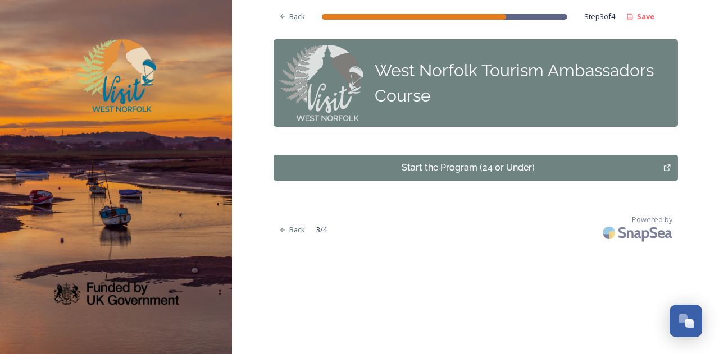 The height and width of the screenshot is (354, 719). I want to click on span: Step 3 of 4, so click(599, 16).